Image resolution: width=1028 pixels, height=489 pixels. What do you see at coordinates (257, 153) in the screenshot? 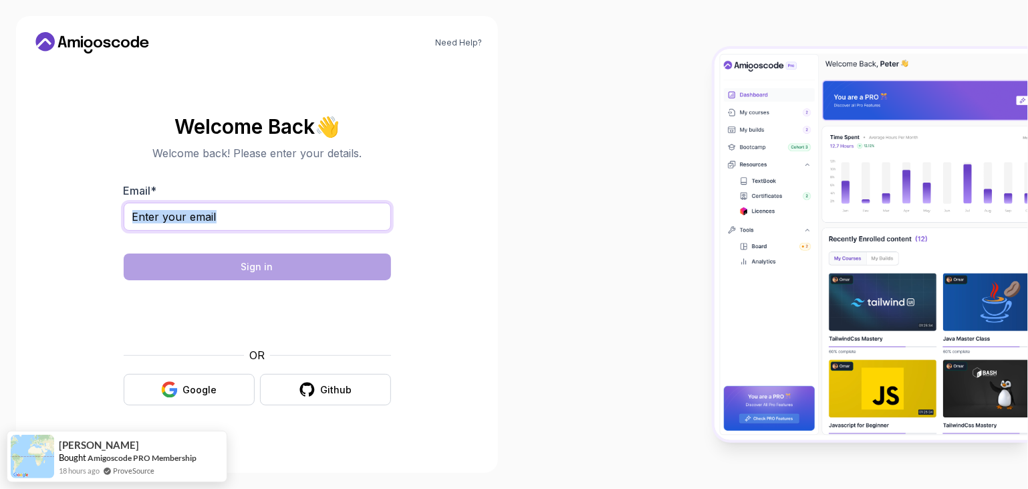
I see `p: Welcome back! Please enter your details.` at bounding box center [257, 153].